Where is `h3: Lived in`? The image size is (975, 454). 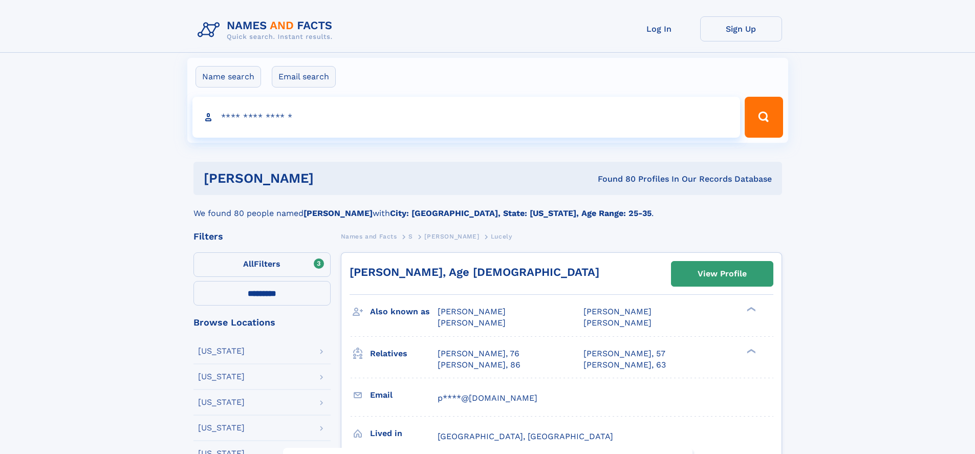 h3: Lived in is located at coordinates (404, 434).